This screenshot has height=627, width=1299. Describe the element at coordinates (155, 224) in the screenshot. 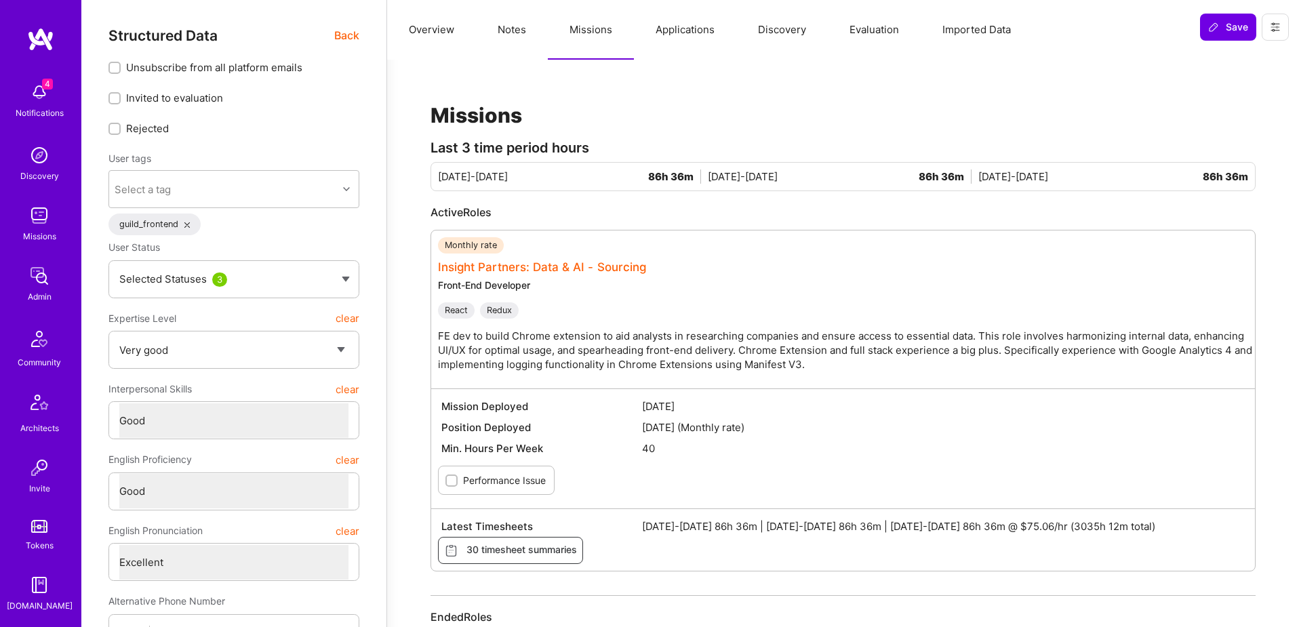

I see `div: guild_frontend` at that location.